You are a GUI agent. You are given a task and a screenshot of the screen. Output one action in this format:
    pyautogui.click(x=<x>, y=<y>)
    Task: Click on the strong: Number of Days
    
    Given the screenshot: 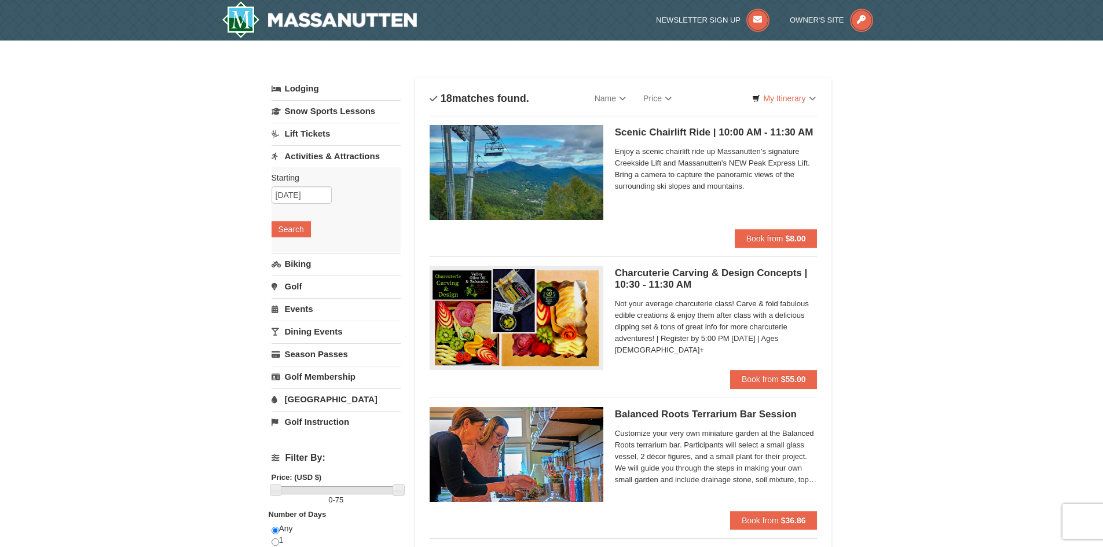 What is the action you would take?
    pyautogui.click(x=298, y=514)
    